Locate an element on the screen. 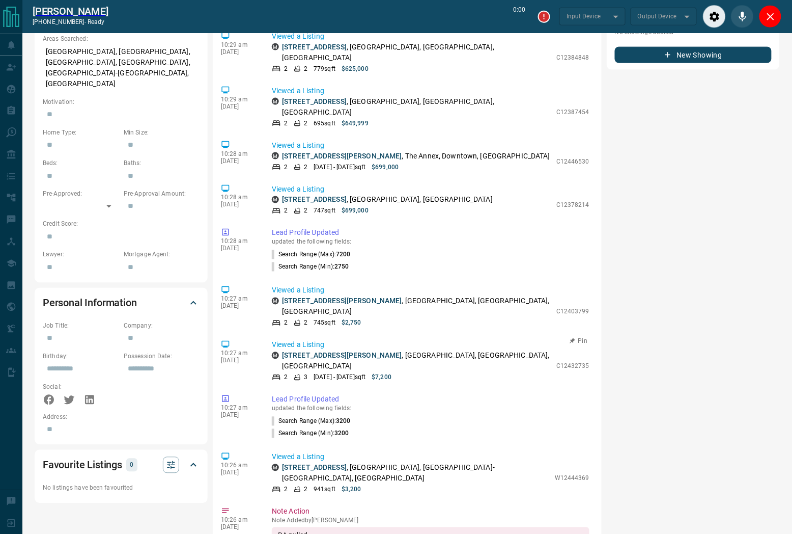  p: $699,000 is located at coordinates (355, 211).